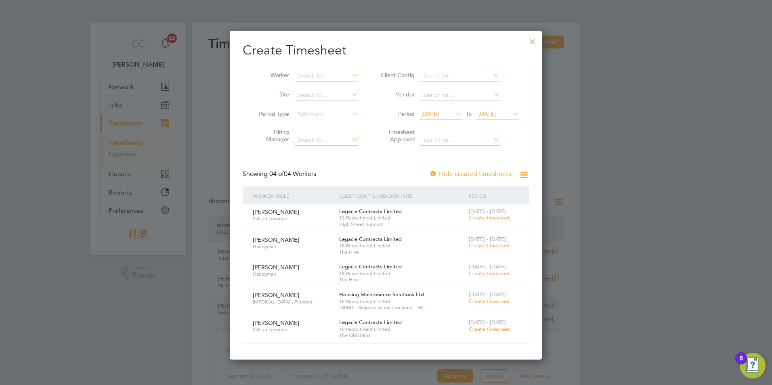 Image resolution: width=772 pixels, height=385 pixels. What do you see at coordinates (752, 366) in the screenshot?
I see `button: Open Resource Center, 8 new notifications` at bounding box center [752, 366].